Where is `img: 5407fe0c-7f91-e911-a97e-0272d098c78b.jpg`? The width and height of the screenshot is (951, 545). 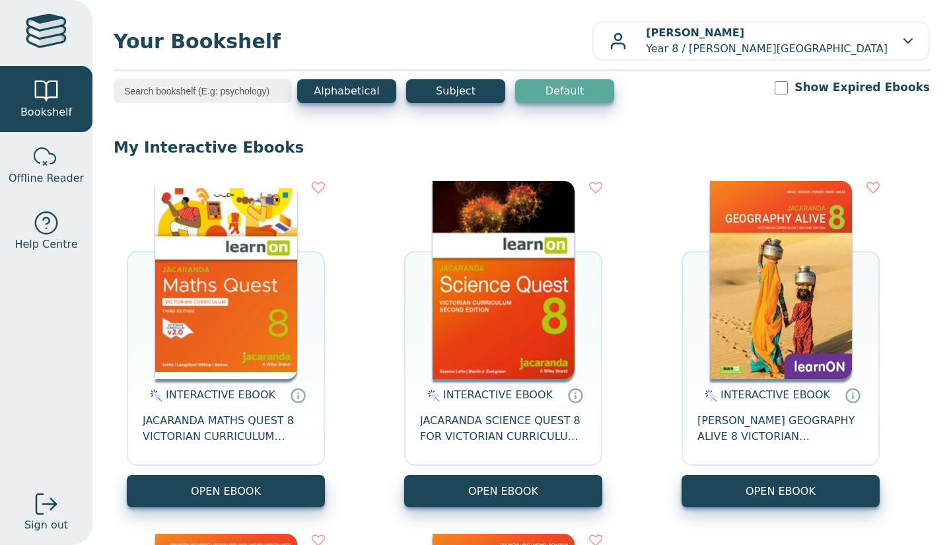
img: 5407fe0c-7f91-e911-a97e-0272d098c78b.jpg is located at coordinates (781, 280).